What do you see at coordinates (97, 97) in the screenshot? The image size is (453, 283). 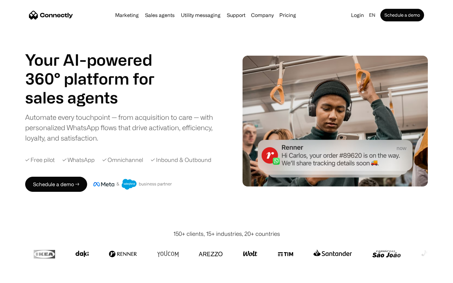 I see `div: carousel` at bounding box center [97, 97].